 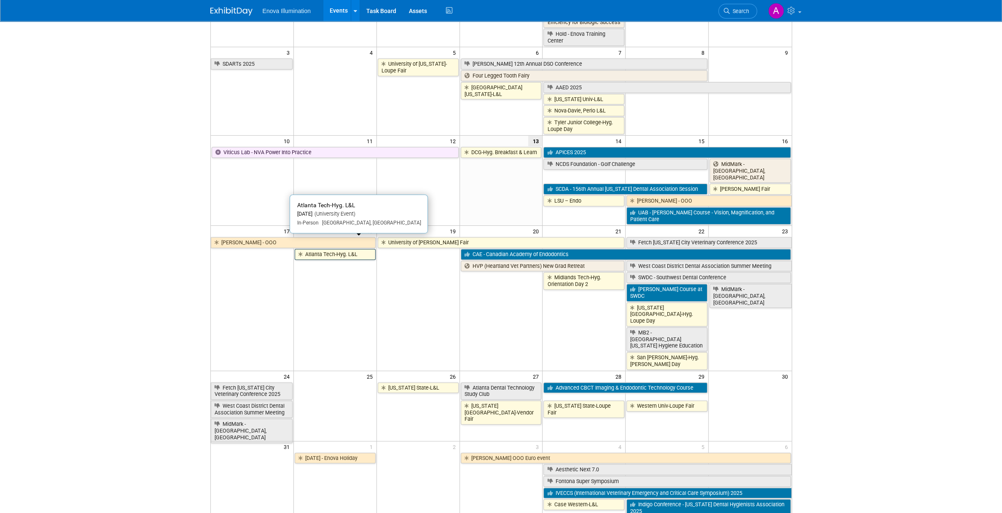 What do you see at coordinates (307, 223) in the screenshot?
I see `span: In-Person` at bounding box center [307, 223].